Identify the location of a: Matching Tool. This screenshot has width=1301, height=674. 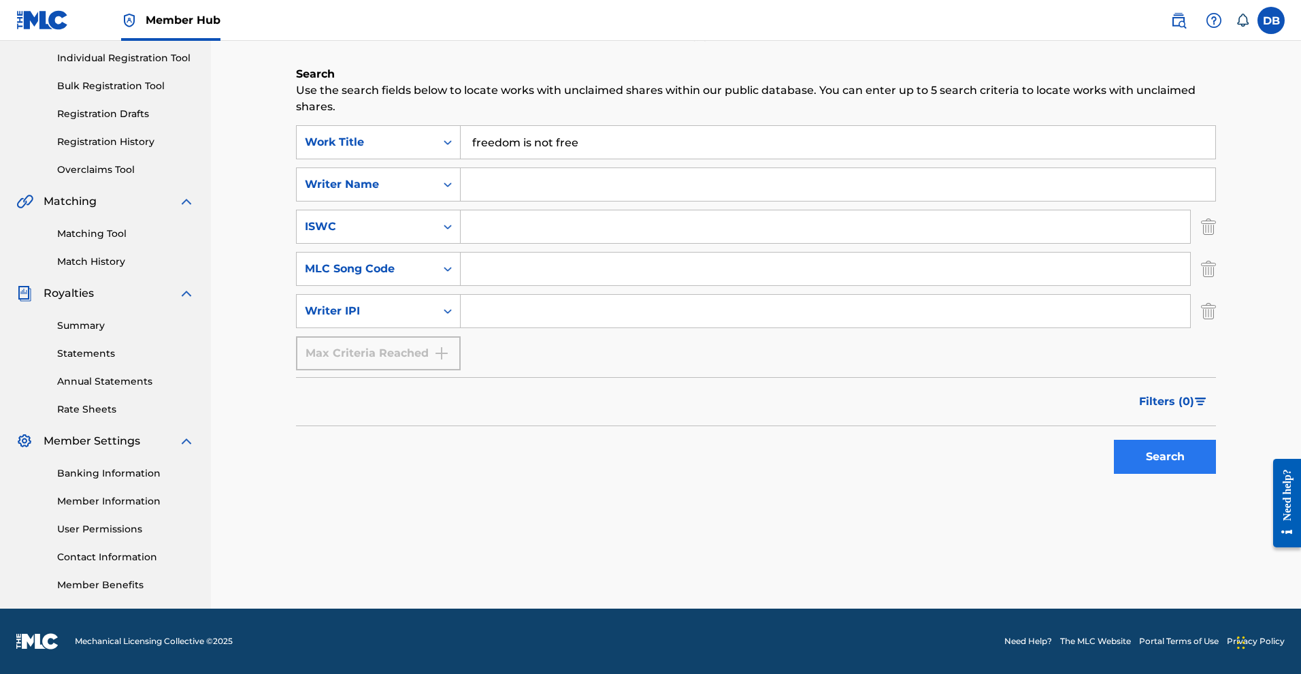
(126, 233).